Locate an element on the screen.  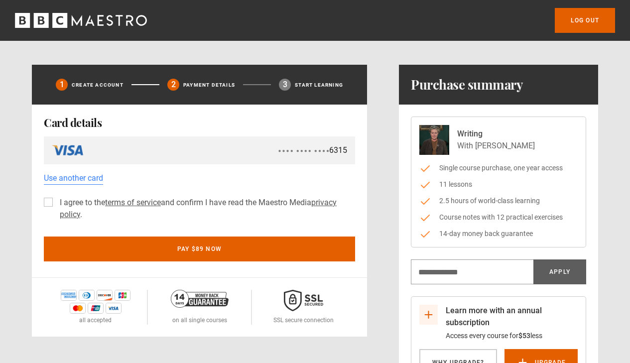
h1: Purchase summary is located at coordinates (467, 85).